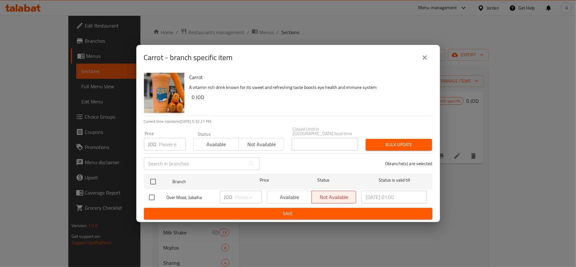 This screenshot has width=576, height=267. What do you see at coordinates (164, 93) in the screenshot?
I see `img: Carrot` at bounding box center [164, 93].